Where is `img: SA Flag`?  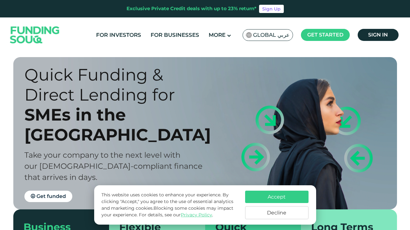
img: SA Flag is located at coordinates (249, 35).